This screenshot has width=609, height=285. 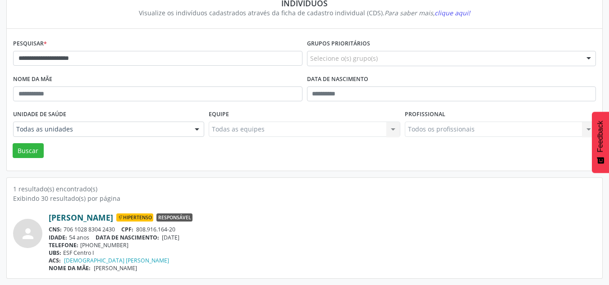 I want to click on span: IDADE:, so click(x=58, y=238).